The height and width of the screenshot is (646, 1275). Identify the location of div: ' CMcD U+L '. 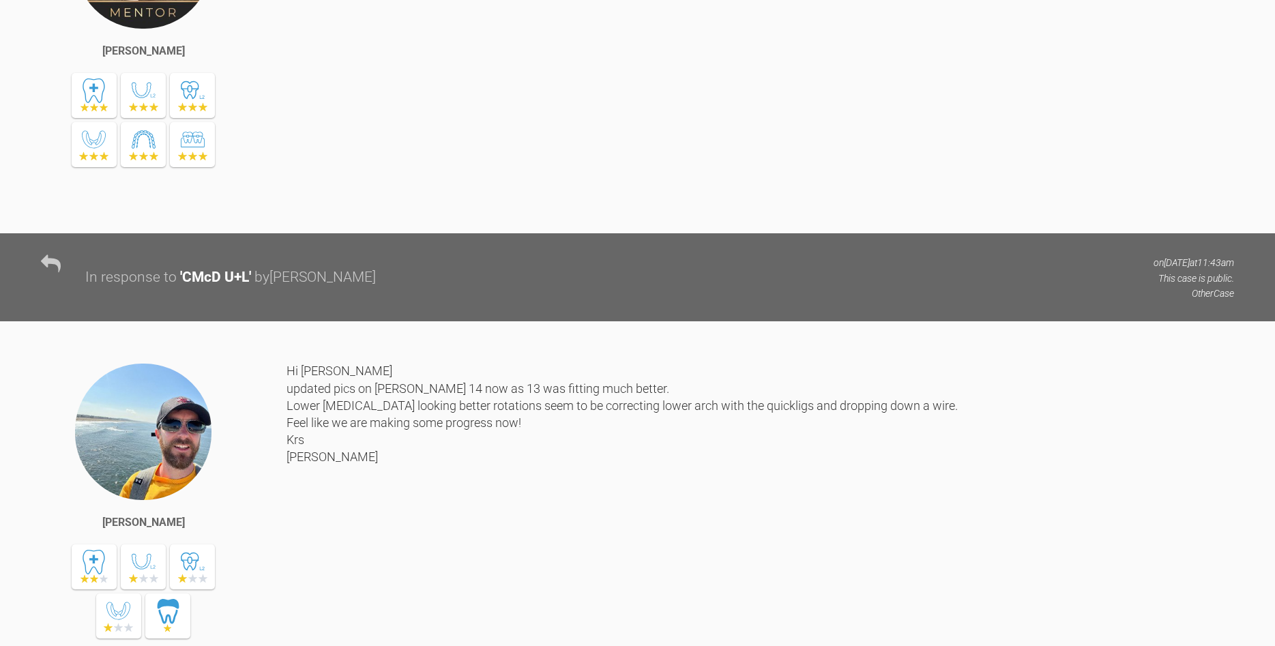
(216, 278).